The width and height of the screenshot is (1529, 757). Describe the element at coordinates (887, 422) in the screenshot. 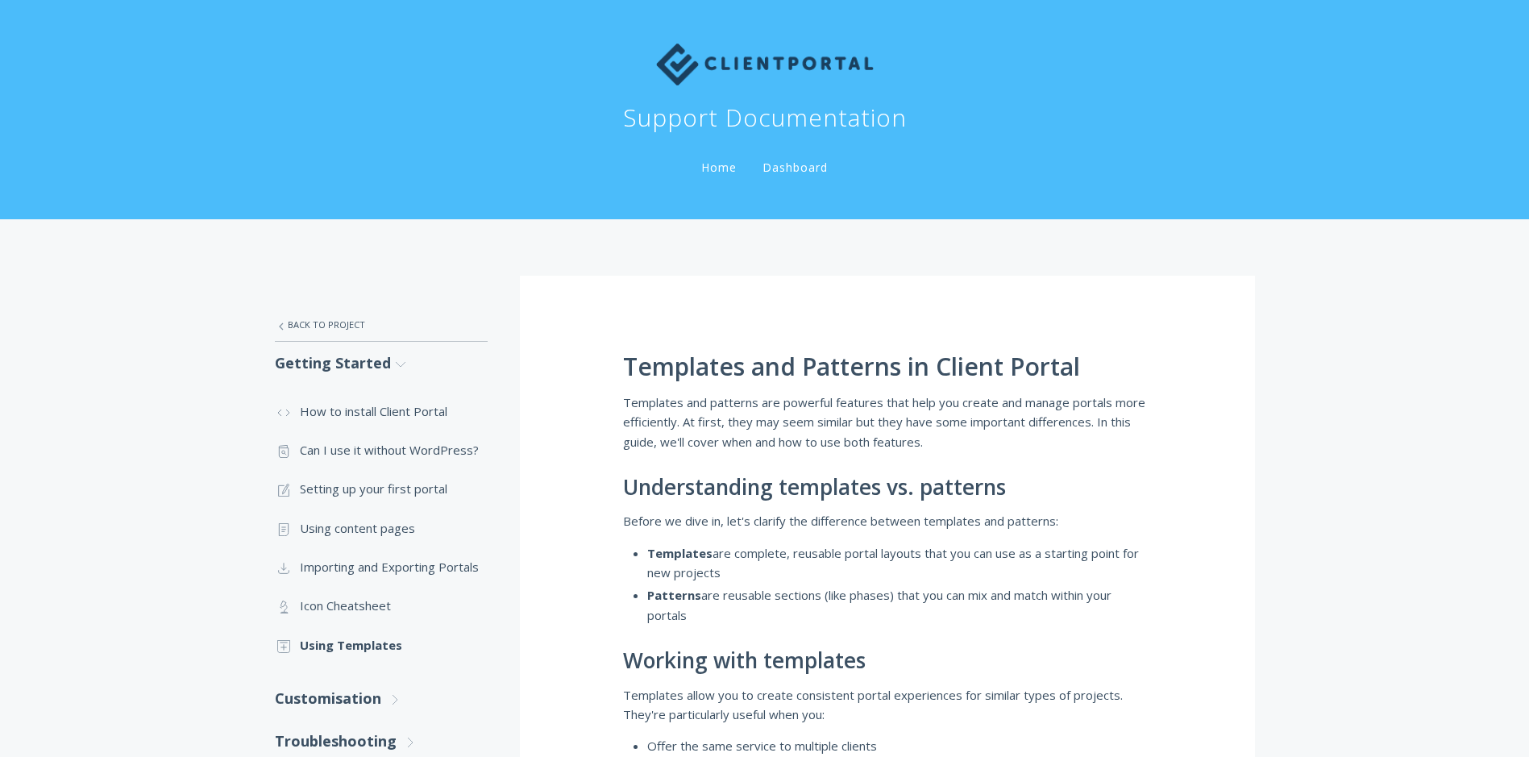

I see `p: Templates and patterns are powerful features that help you create and manage portals more efficie...` at that location.